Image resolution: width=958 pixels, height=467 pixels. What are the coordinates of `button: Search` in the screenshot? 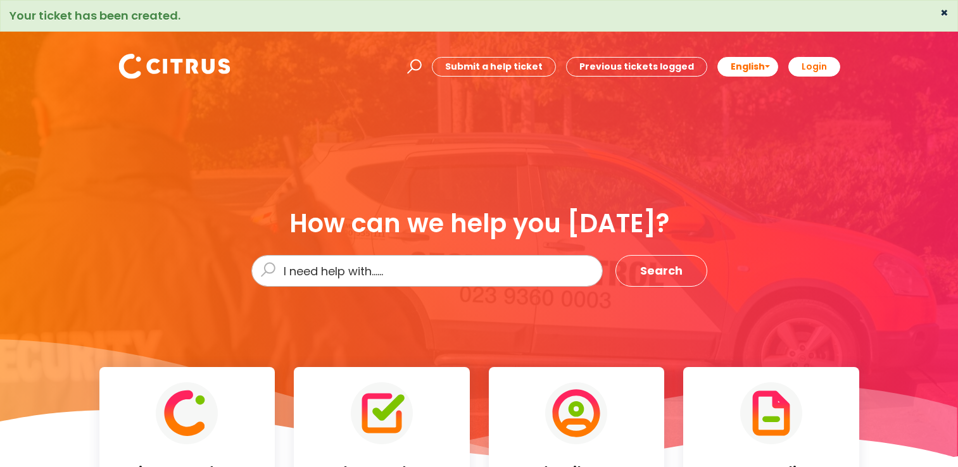 It's located at (661, 271).